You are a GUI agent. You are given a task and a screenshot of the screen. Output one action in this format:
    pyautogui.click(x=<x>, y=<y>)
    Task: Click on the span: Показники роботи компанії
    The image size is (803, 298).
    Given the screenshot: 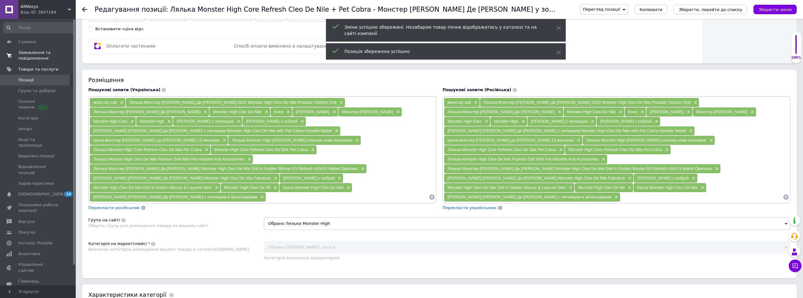 What is the action you would take?
    pyautogui.click(x=38, y=208)
    